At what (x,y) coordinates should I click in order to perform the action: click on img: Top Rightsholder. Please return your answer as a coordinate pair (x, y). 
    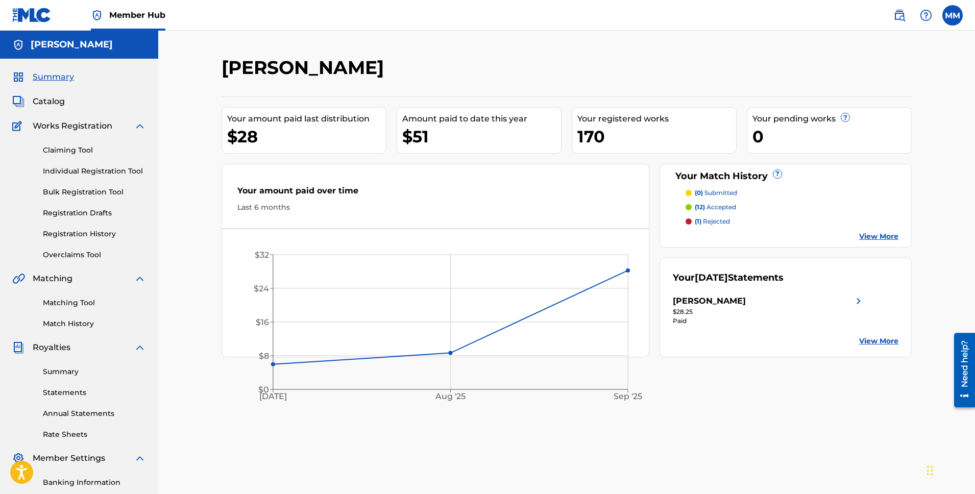
    Looking at the image, I should click on (97, 15).